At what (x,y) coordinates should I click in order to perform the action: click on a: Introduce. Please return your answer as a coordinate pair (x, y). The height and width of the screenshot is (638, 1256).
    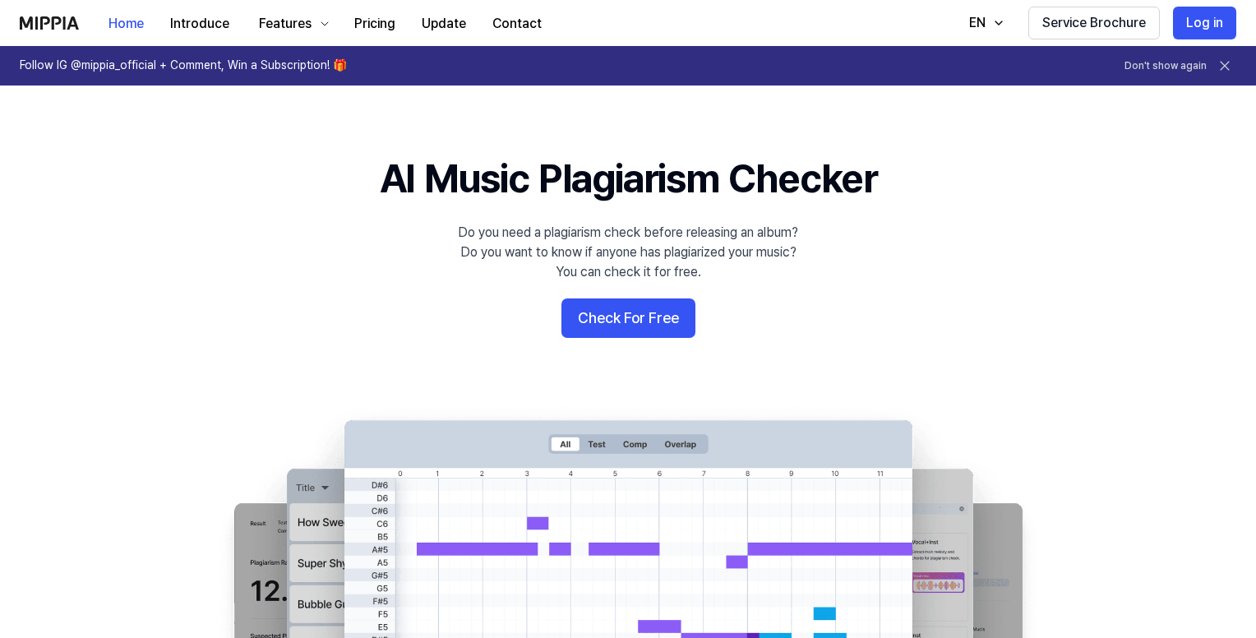
    Looking at the image, I should click on (200, 24).